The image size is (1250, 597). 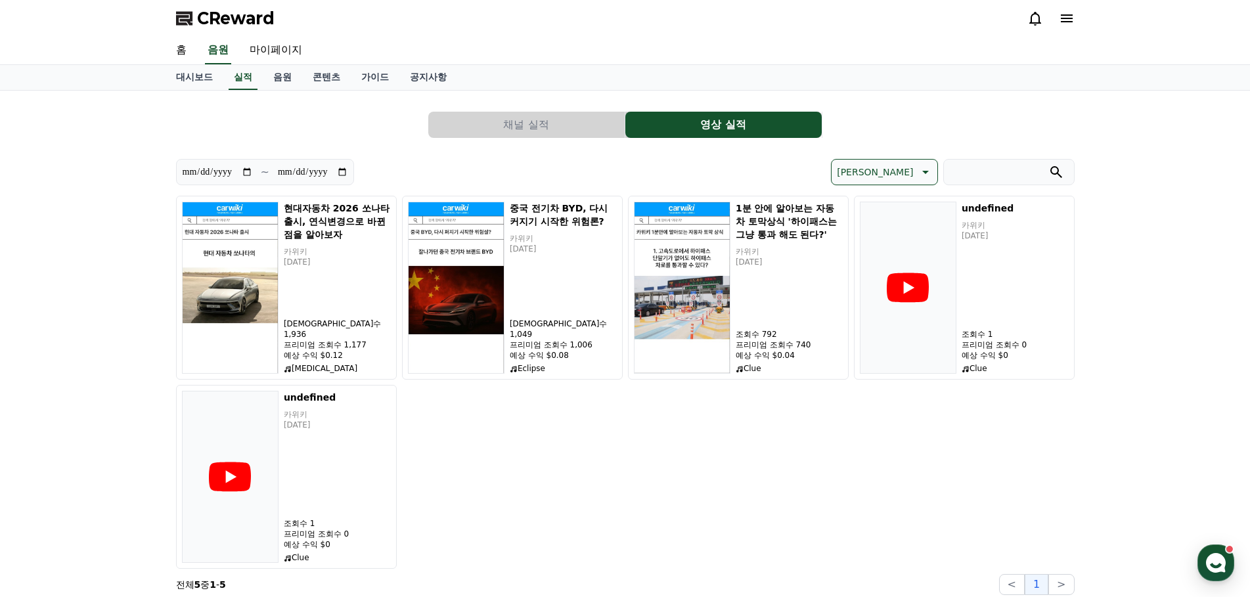 I want to click on a: CReward, so click(x=225, y=18).